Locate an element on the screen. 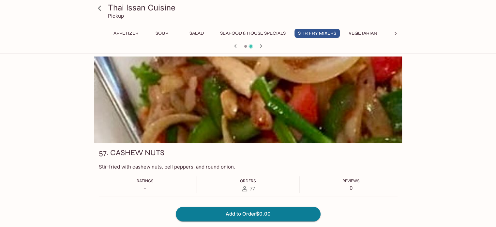 This screenshot has width=496, height=227. button: Seafood & House Specials is located at coordinates (253, 33).